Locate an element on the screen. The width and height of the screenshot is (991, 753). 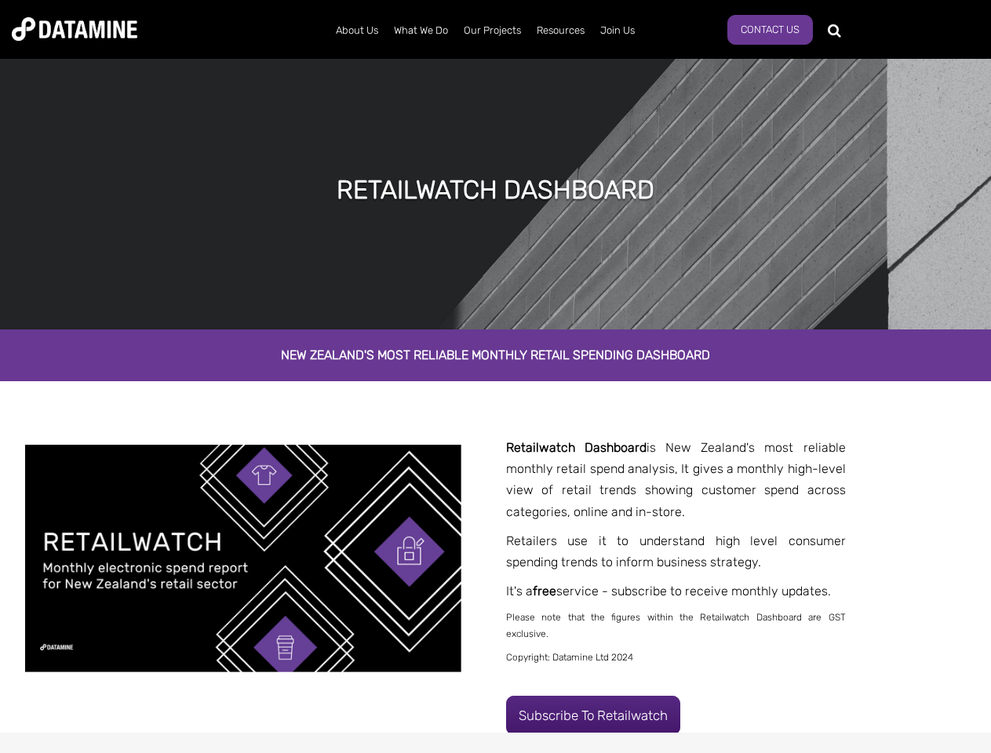
span: New Zealand's most reliable monthly retail spending dashboard is located at coordinates (495, 354).